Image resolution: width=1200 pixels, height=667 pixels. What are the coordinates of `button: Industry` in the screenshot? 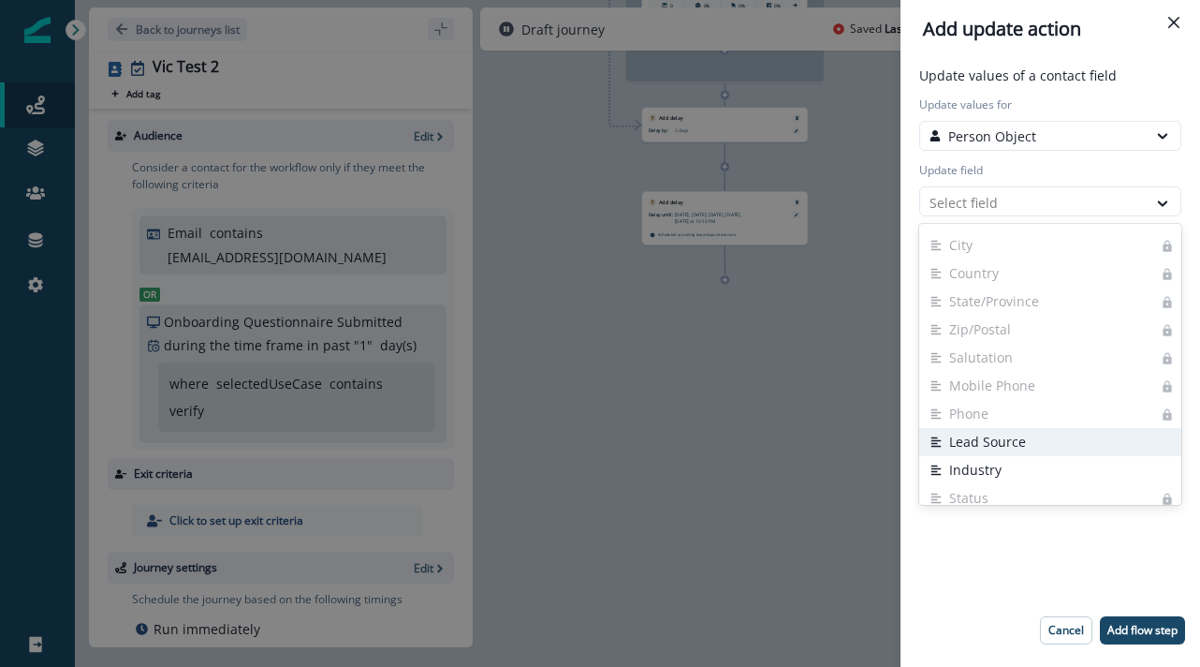 It's located at (1050, 470).